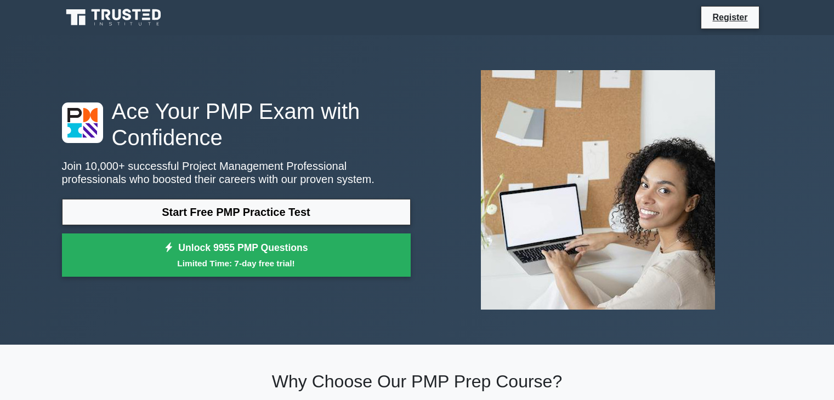  What do you see at coordinates (236, 256) in the screenshot?
I see `a: Unlock 9955 PMP QuestionsLimited Time: 7-day free trial!` at bounding box center [236, 256].